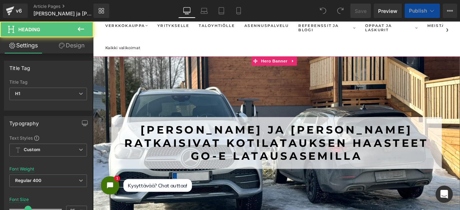 This screenshot has width=460, height=210. I want to click on div: Font Size, so click(19, 200).